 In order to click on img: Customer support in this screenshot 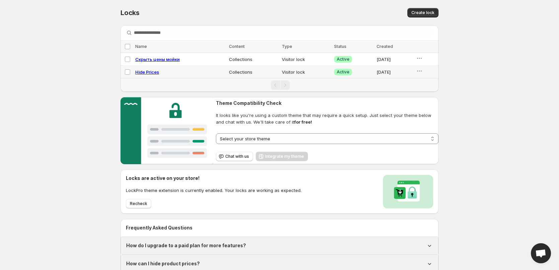, I will do `click(167, 131)`.